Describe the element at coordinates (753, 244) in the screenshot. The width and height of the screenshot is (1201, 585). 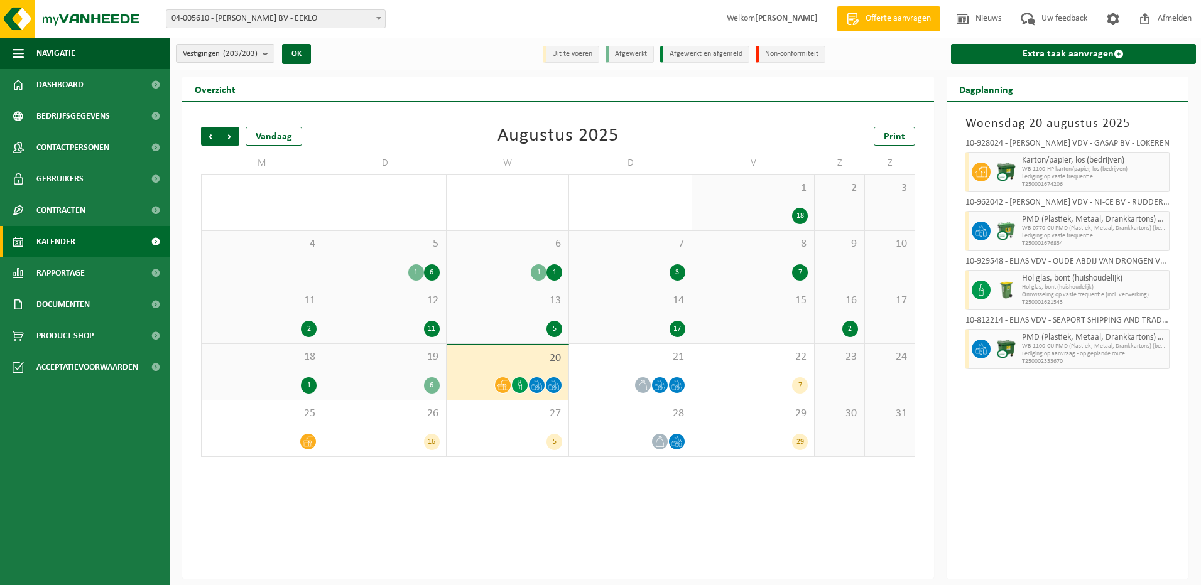
I see `span: 8` at that location.